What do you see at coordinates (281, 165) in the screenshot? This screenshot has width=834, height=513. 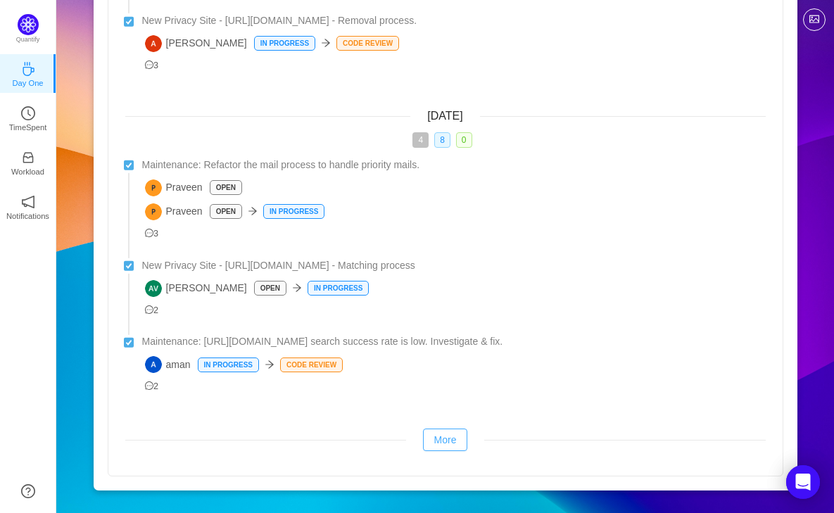 I see `span: Maintenance: Refactor the mail process to handle priority mails.` at bounding box center [281, 165].